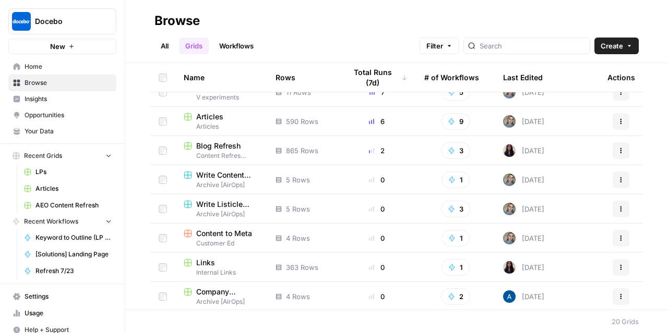 This screenshot has width=668, height=333. I want to click on span: Your Data, so click(68, 131).